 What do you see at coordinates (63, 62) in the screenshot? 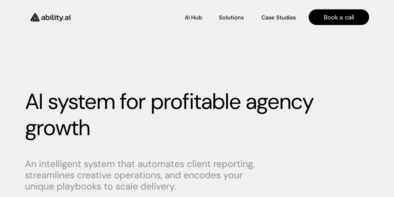
I see `h3: Ready-to-use in Slack` at bounding box center [63, 62].